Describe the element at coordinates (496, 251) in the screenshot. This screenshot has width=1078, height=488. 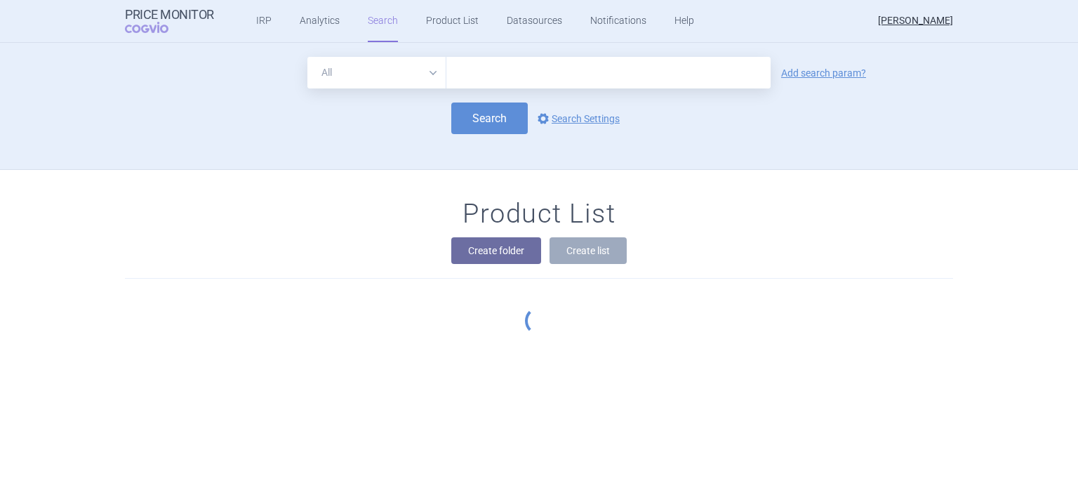
I see `button: Create folder` at that location.